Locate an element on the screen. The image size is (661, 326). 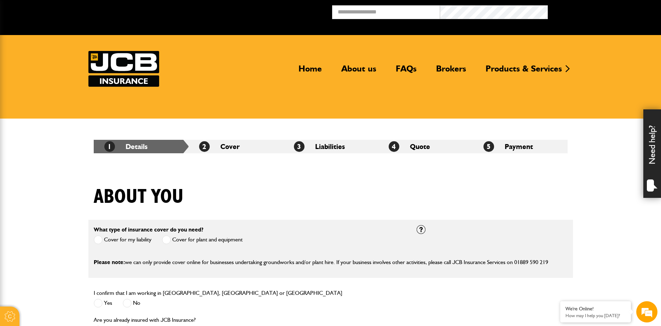
span: 4 is located at coordinates (394, 146).